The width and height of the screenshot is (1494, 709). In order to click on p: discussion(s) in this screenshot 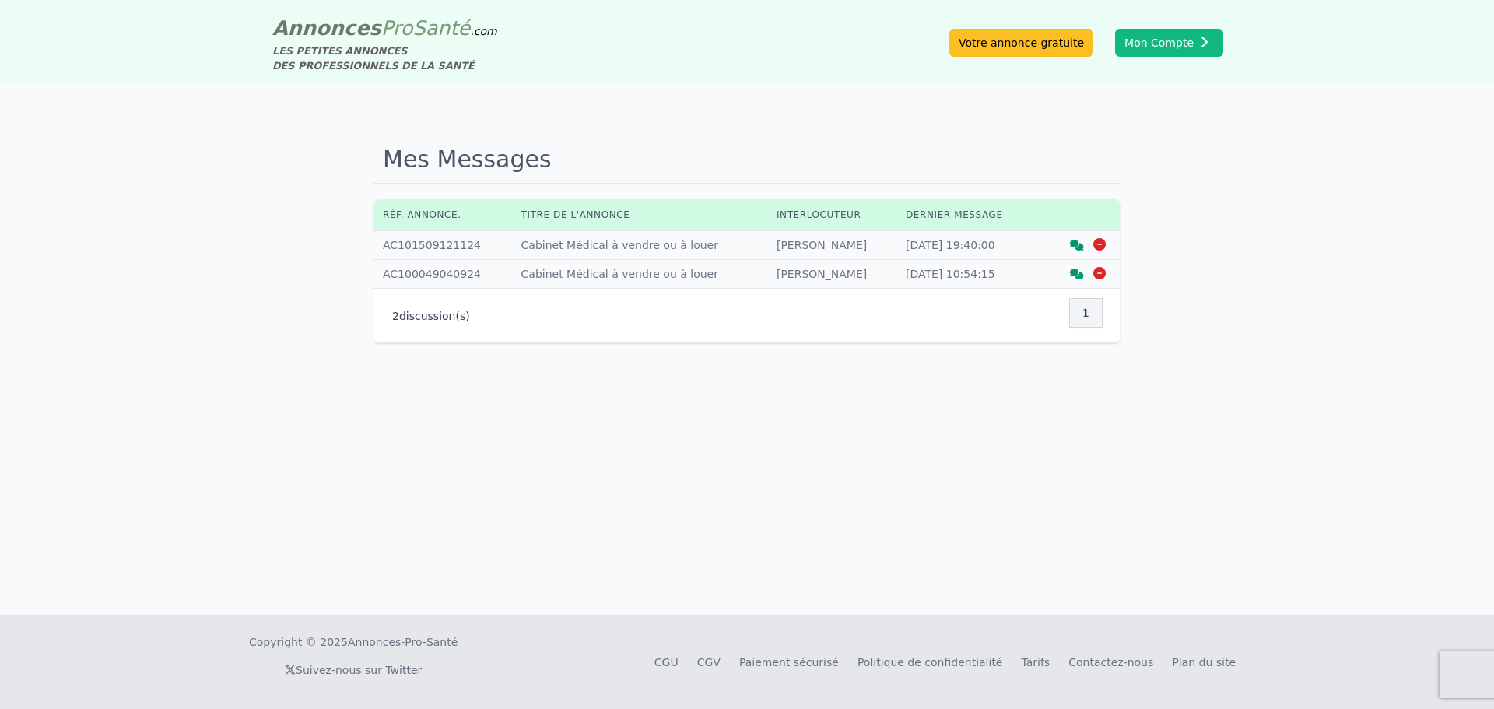, I will do `click(431, 316)`.